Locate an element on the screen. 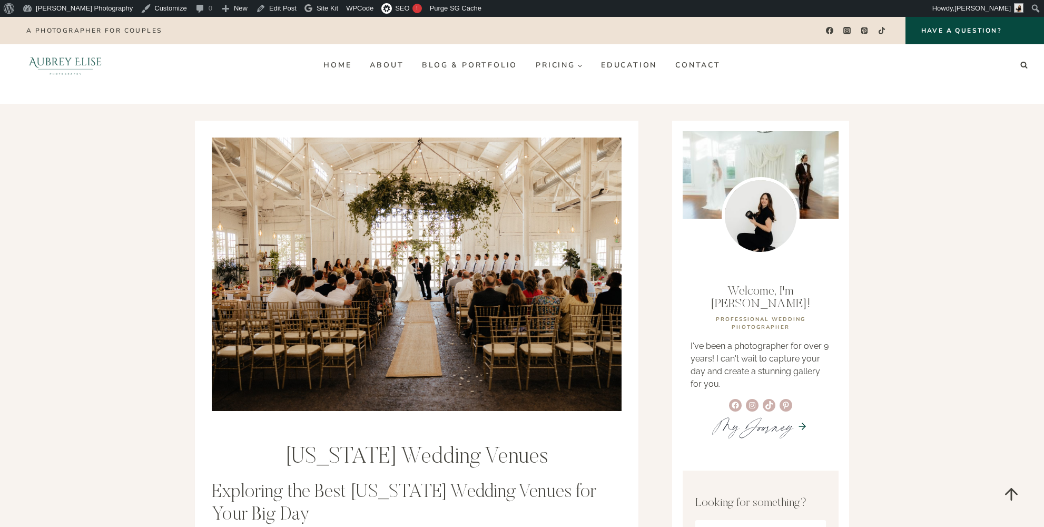 The image size is (1044, 527). a: About is located at coordinates (387, 65).